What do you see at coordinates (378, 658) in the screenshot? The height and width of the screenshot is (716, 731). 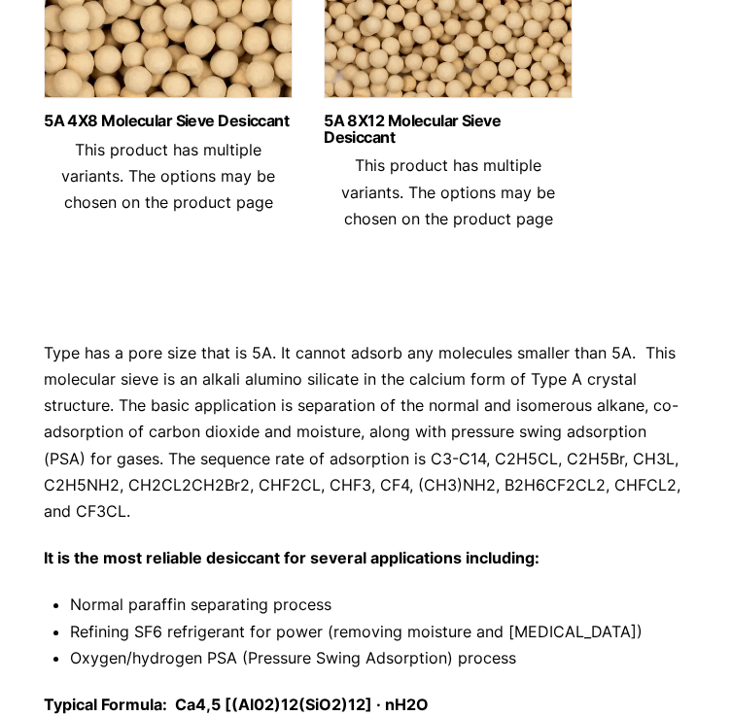 I see `li: Oxygen/hydrogen PSA (Pressure Swing Adsorption) process` at bounding box center [378, 658].